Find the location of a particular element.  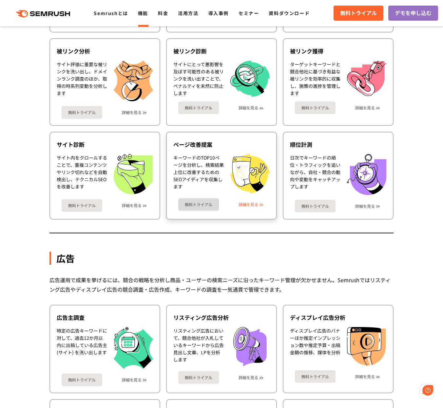

div: 被リンク診断 is located at coordinates (221, 51).